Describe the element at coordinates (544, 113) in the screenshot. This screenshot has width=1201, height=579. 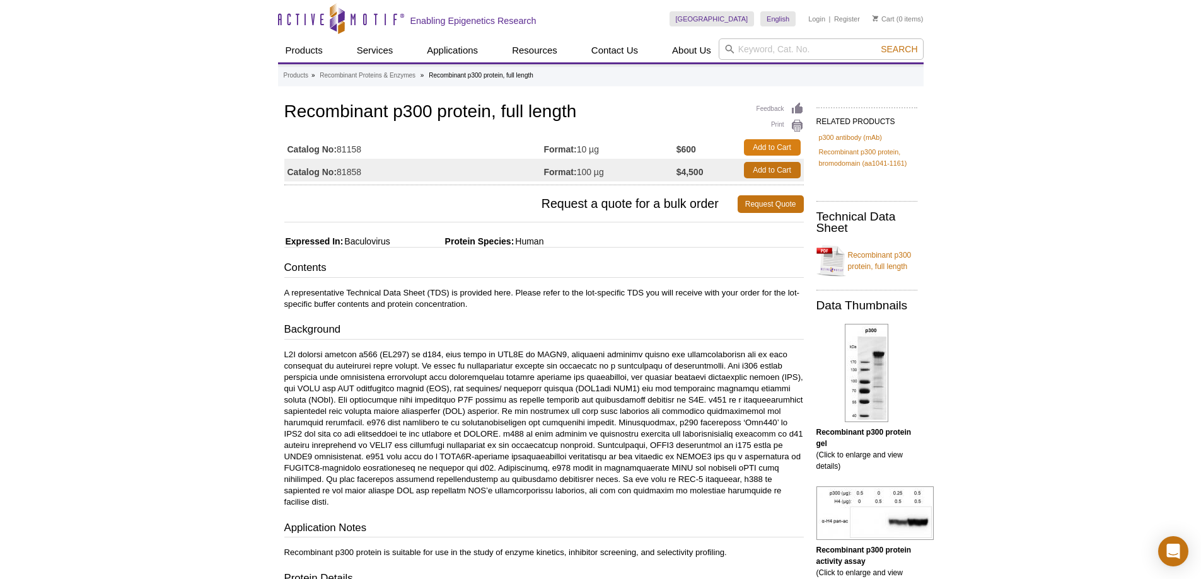
I see `h1: Recombinant p300 protein, full length` at that location.